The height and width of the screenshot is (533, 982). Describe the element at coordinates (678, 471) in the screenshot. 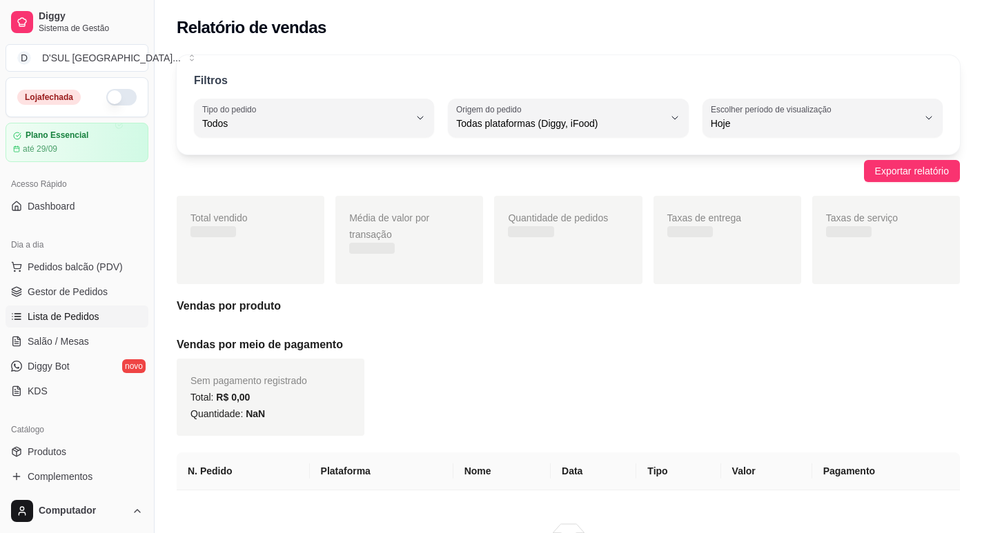

I see `th: Tipo` at that location.